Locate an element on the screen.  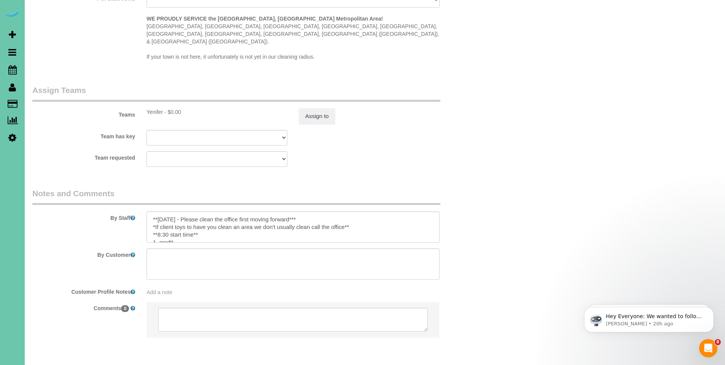
label: Comments is located at coordinates (84, 307).